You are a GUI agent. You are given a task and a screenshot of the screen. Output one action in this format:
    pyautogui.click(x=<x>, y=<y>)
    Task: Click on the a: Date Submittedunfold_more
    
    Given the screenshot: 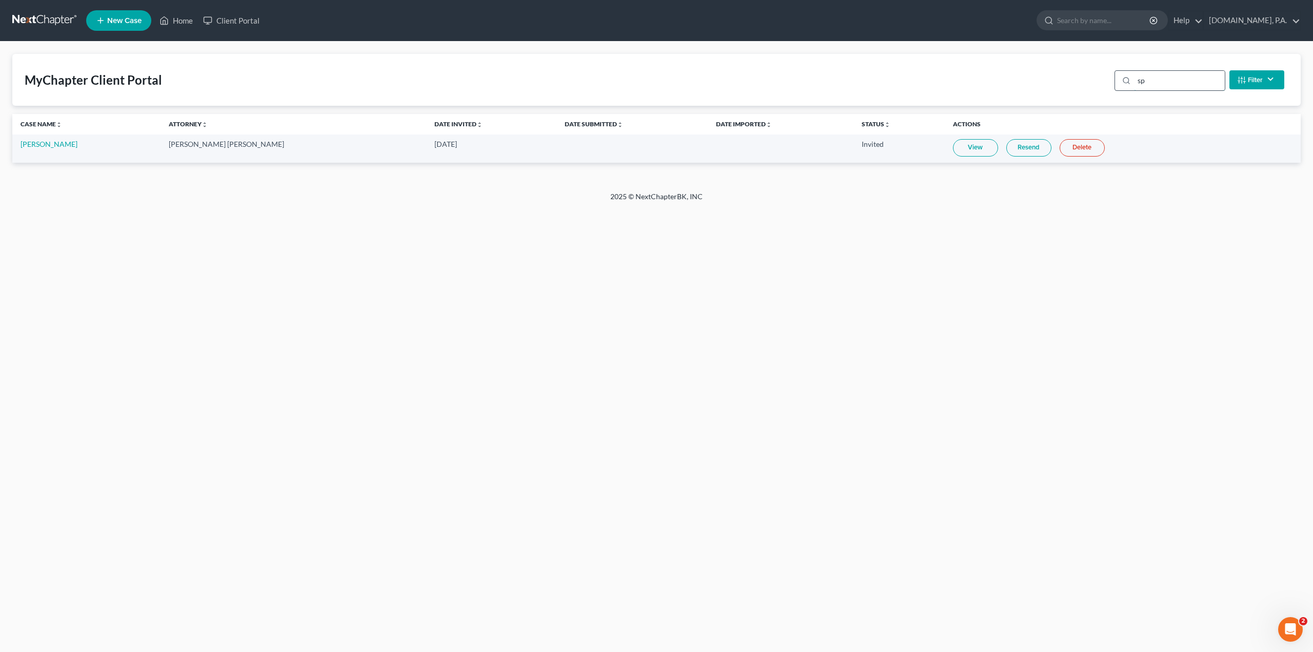 What is the action you would take?
    pyautogui.click(x=594, y=124)
    